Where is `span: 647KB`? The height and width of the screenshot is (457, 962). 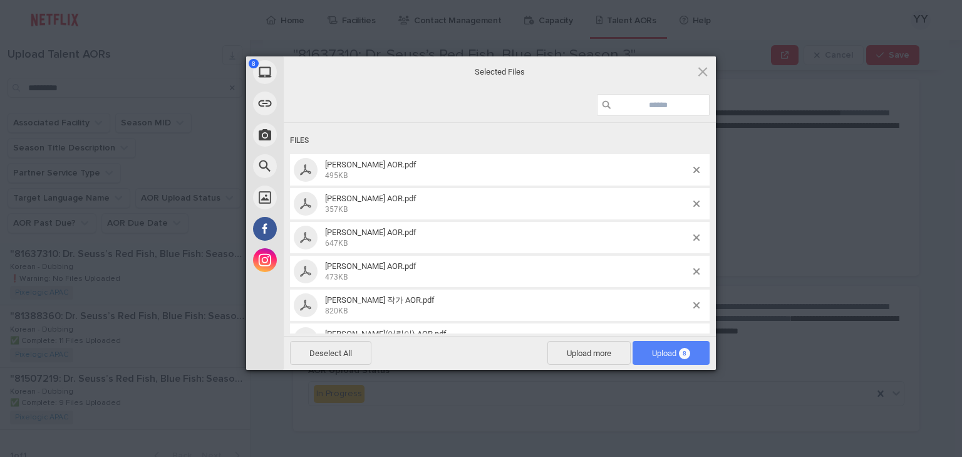 span: 647KB is located at coordinates (336, 243).